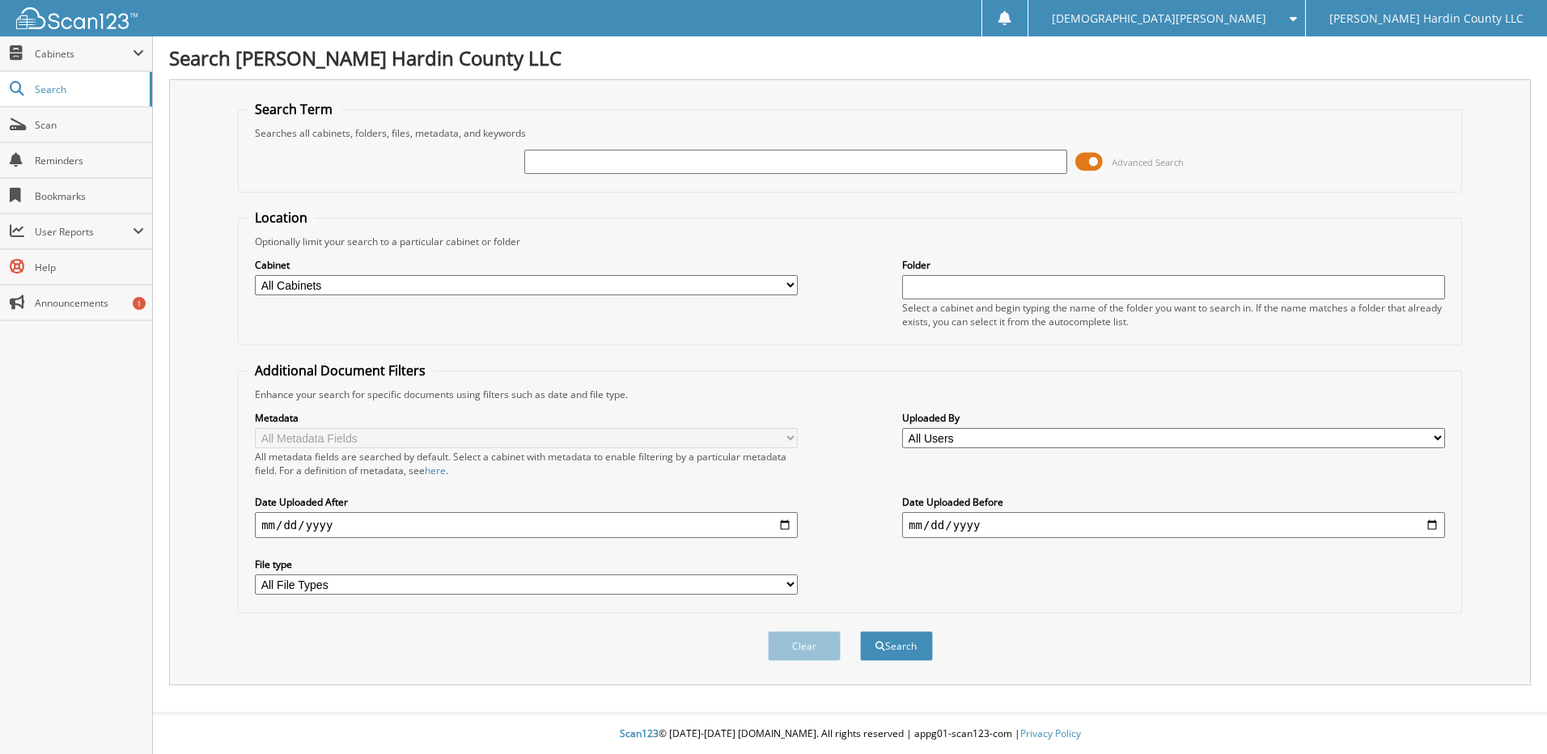  Describe the element at coordinates (896, 646) in the screenshot. I see `button: Search` at that location.